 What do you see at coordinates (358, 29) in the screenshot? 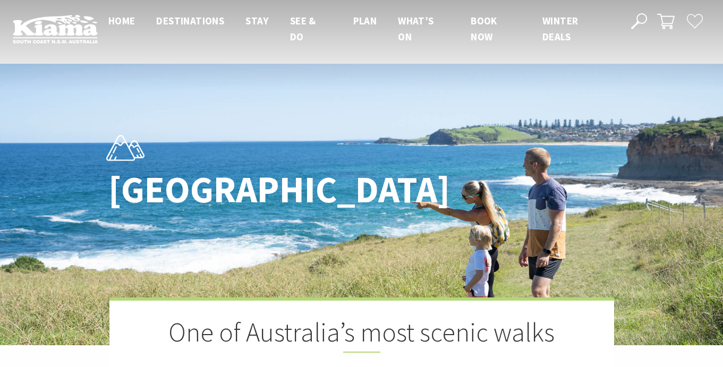
I see `nav: Main Menu` at bounding box center [358, 29].